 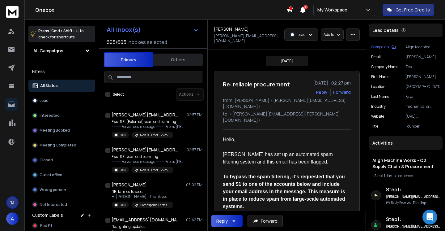 What do you see at coordinates (143, 191) in the screenshot?
I see `p: RE: farmed to spec` at bounding box center [143, 191].